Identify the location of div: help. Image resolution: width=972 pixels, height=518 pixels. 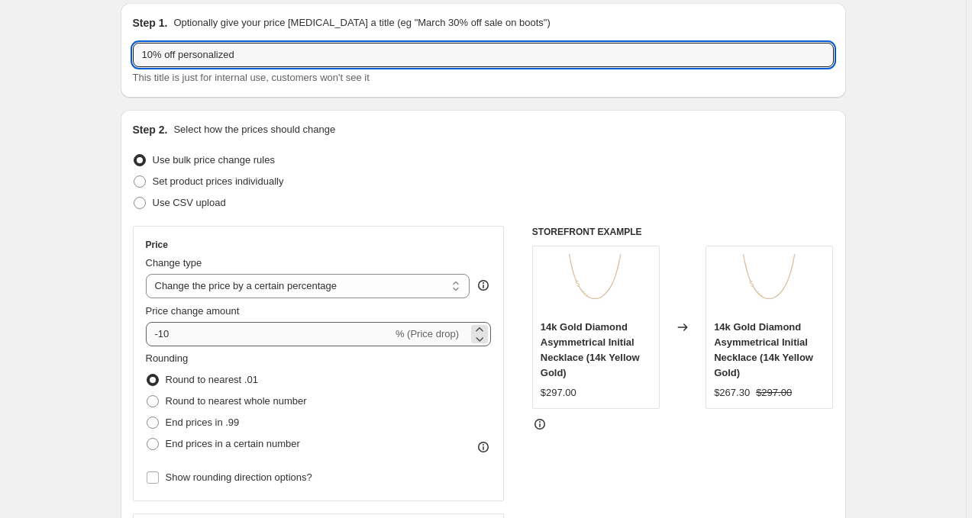
(483, 286).